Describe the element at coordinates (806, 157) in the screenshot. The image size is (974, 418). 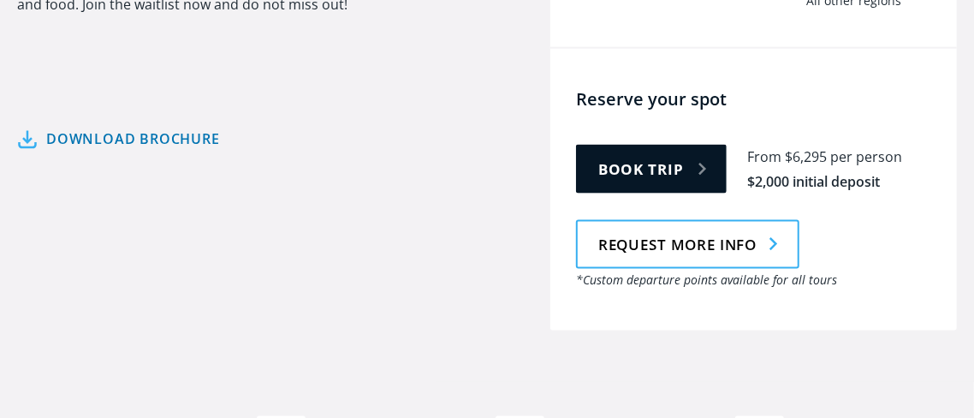
I see `div: $6,295` at that location.